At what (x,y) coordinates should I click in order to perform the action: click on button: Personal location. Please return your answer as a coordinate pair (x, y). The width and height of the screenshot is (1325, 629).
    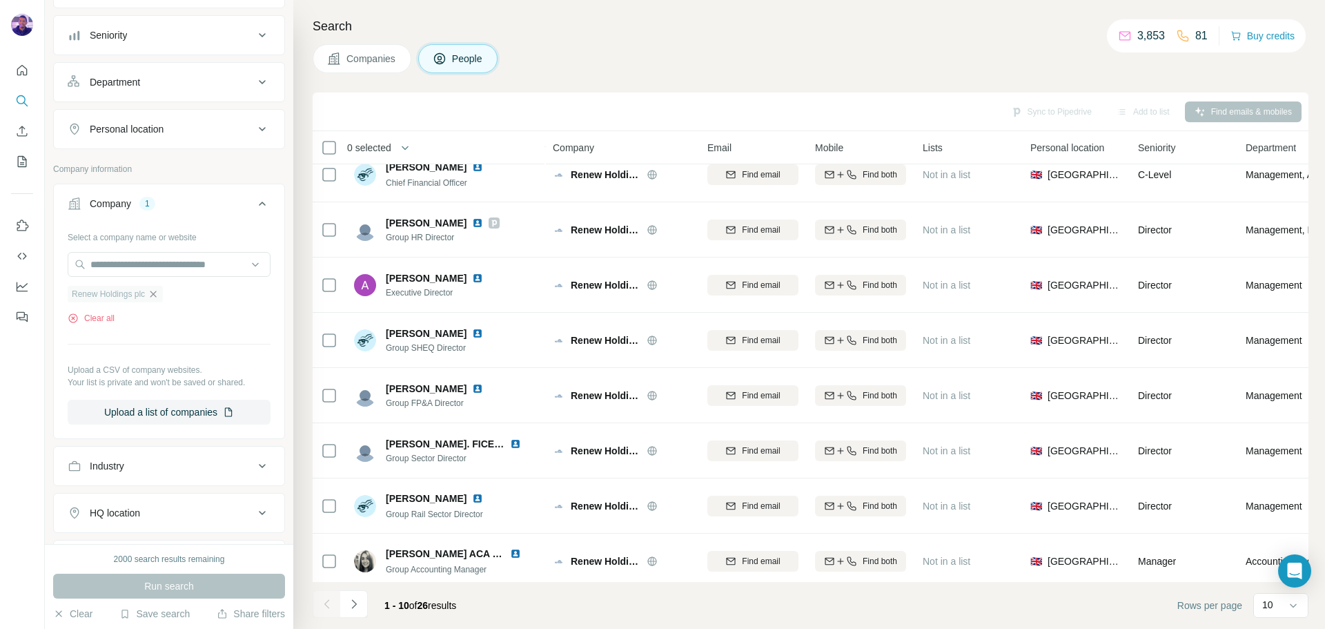
    Looking at the image, I should click on (169, 129).